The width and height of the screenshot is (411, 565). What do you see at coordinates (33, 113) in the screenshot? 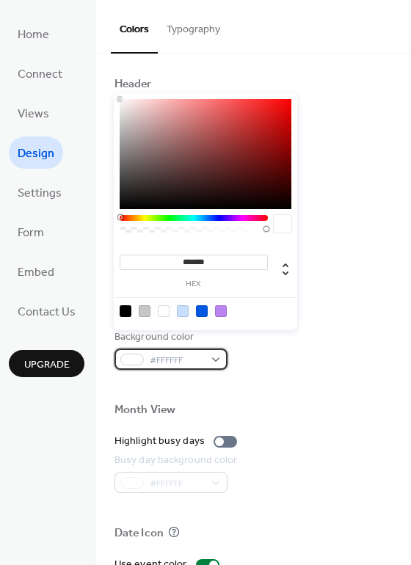
I see `a: Views` at bounding box center [33, 113].